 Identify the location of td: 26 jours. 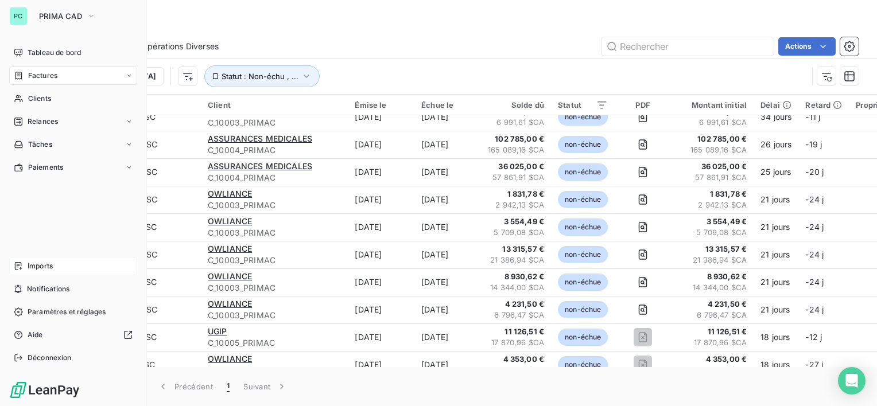
(776, 145).